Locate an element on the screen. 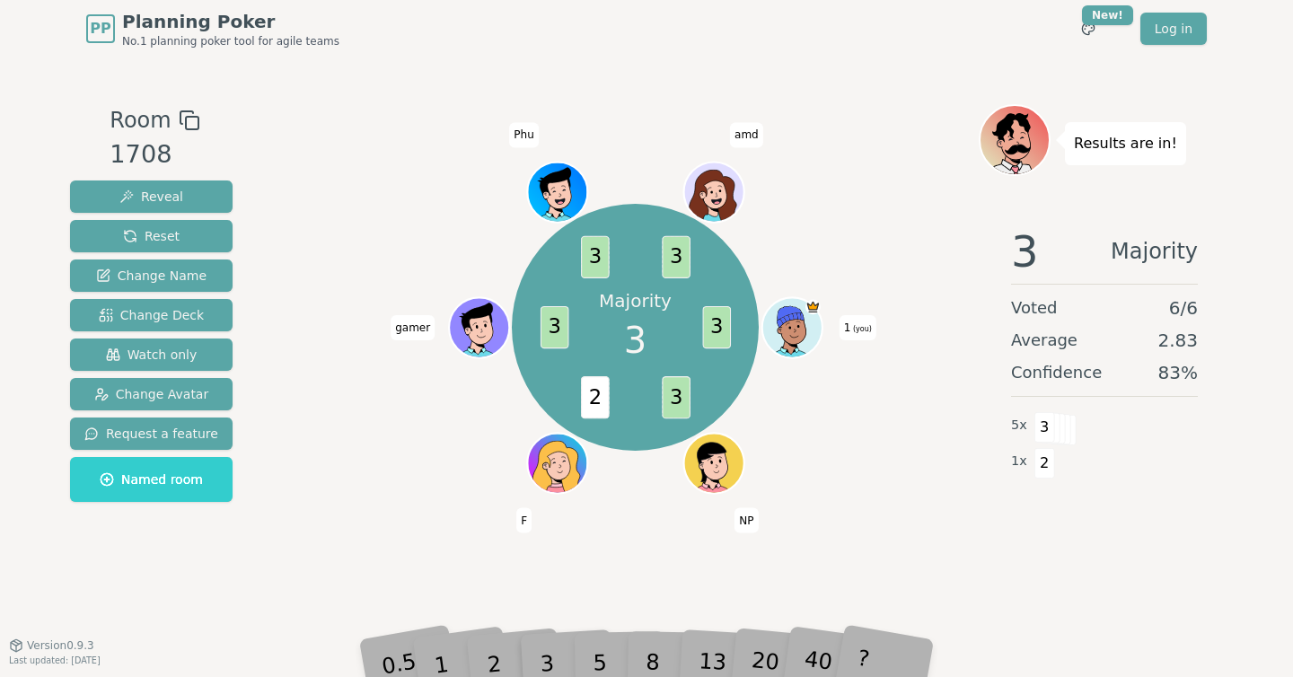  span: (you) is located at coordinates (861, 329).